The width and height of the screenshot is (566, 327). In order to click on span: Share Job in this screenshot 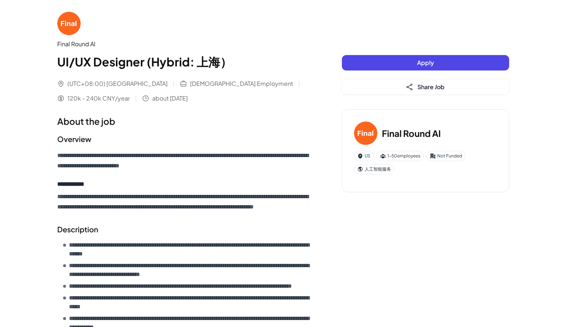, I will do `click(431, 87)`.